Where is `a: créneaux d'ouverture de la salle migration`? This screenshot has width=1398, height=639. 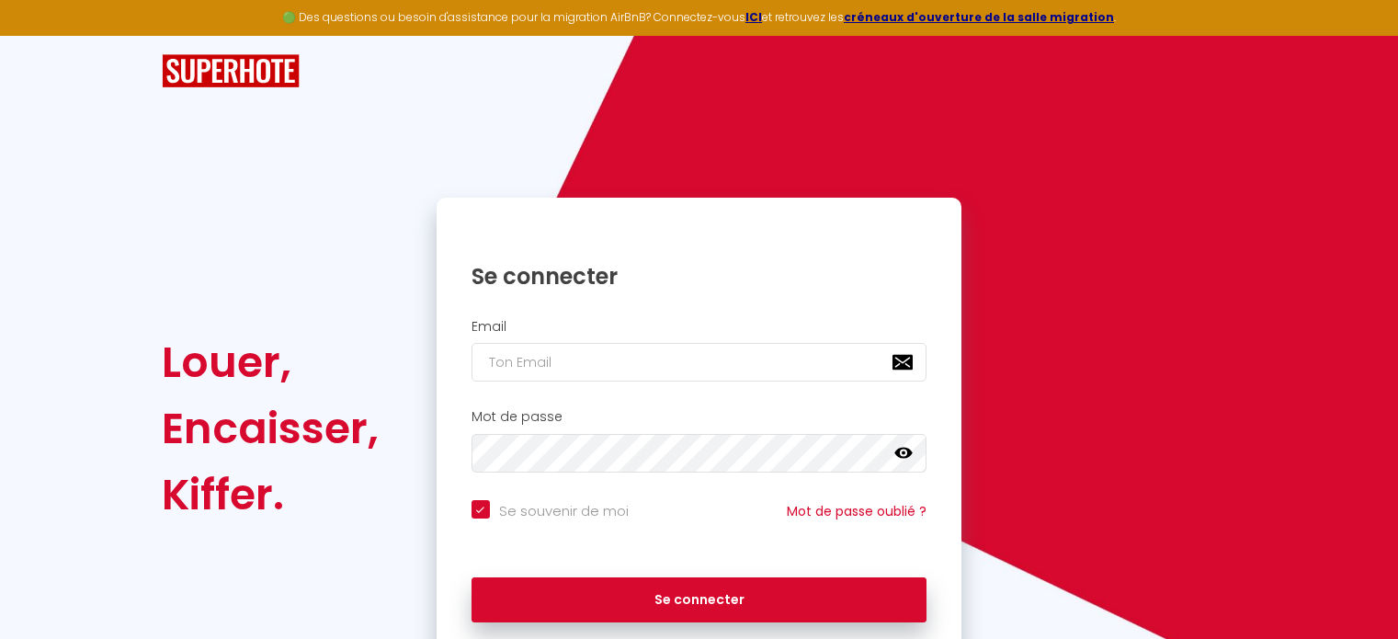 a: créneaux d'ouverture de la salle migration is located at coordinates (979, 17).